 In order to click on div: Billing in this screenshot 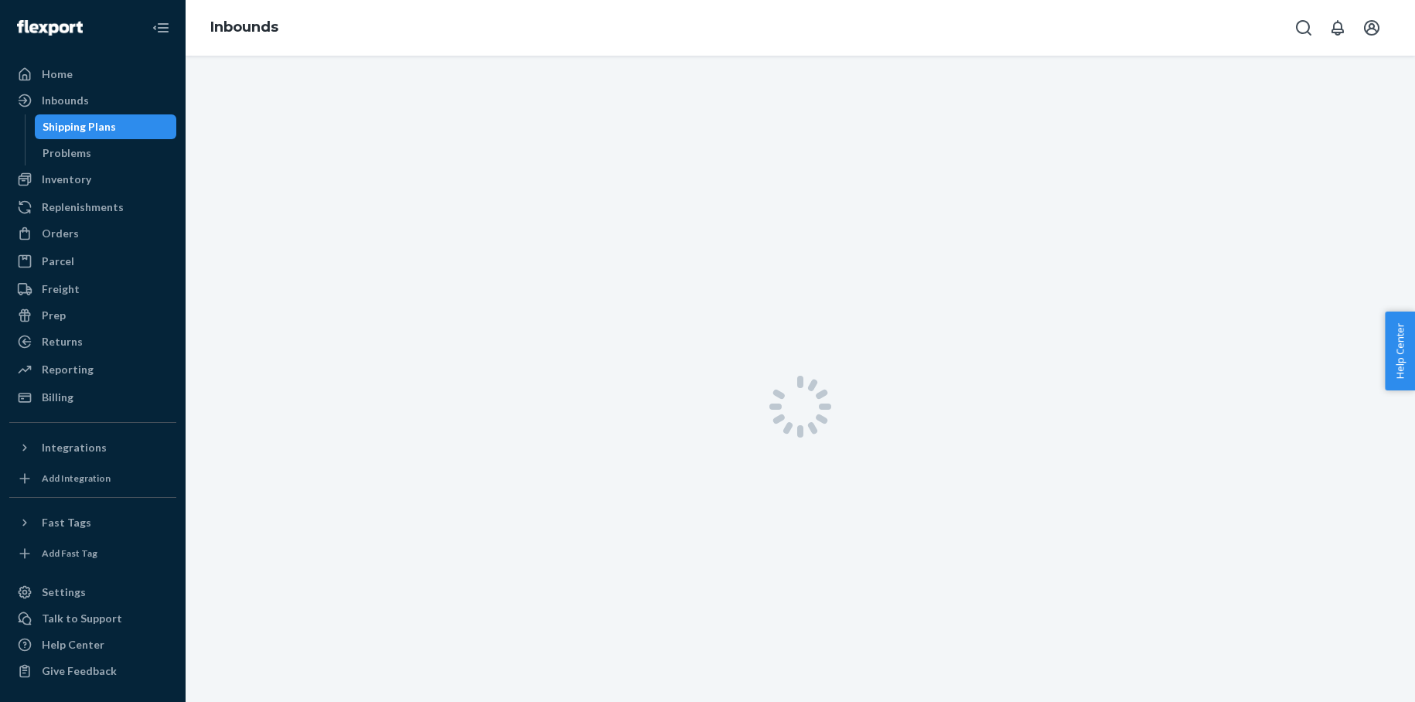, I will do `click(57, 397)`.